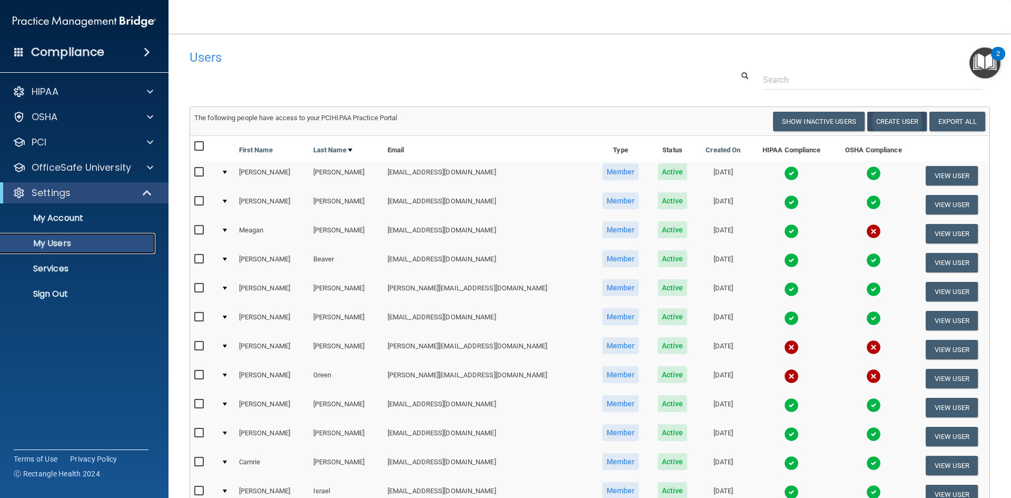 The height and width of the screenshot is (498, 1011). What do you see at coordinates (346, 262) in the screenshot?
I see `td: Beaver` at bounding box center [346, 262].